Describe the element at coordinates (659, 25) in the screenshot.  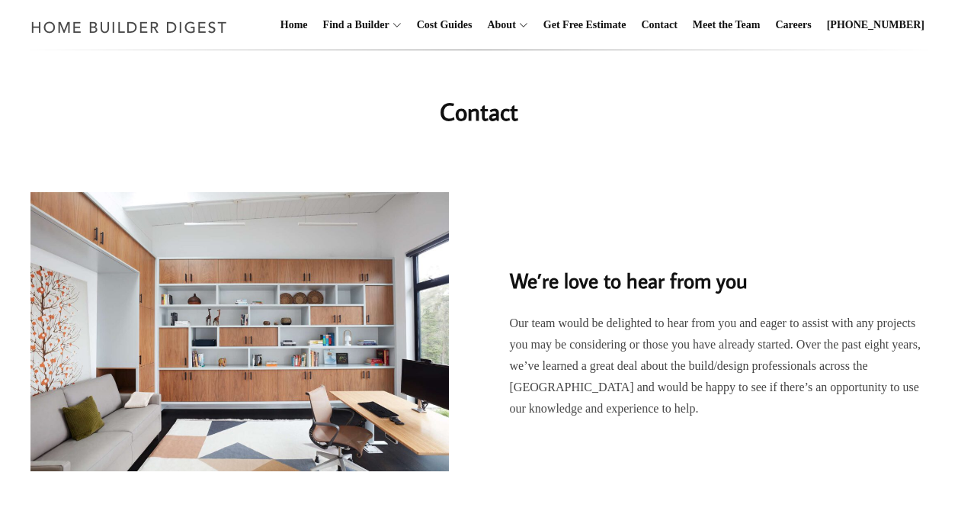
I see `a: Contact` at that location.